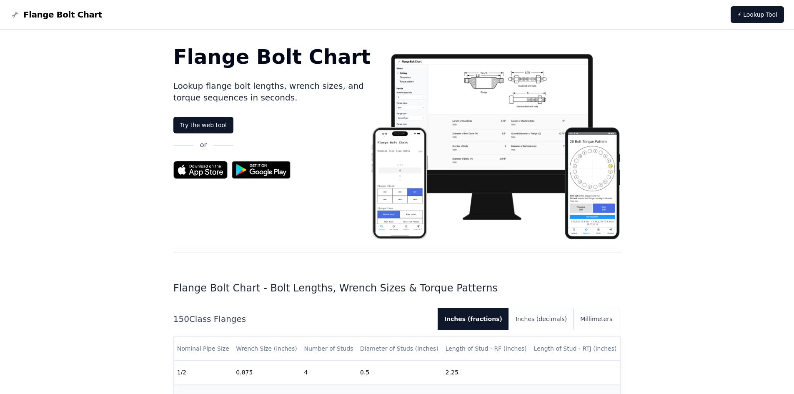 This screenshot has height=394, width=794. Describe the element at coordinates (397, 288) in the screenshot. I see `h1: Flange Bolt Chart - Bolt Lengths, Wrench Sizes & Torque Patterns` at that location.